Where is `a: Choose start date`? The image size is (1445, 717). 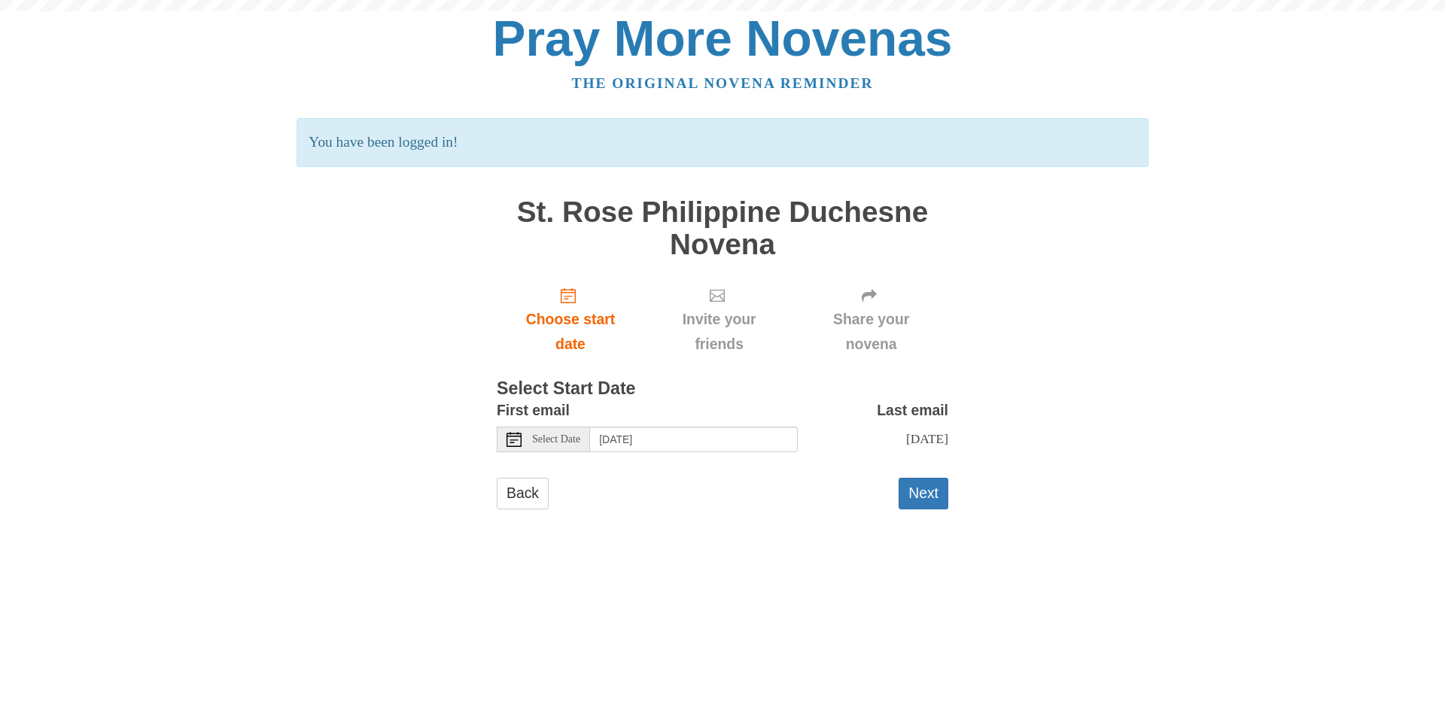 a: Choose start date is located at coordinates (571, 320).